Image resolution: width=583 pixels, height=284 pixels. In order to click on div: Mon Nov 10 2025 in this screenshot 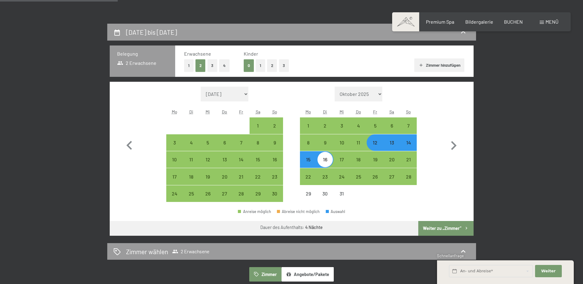, I will do `click(175, 160)`.